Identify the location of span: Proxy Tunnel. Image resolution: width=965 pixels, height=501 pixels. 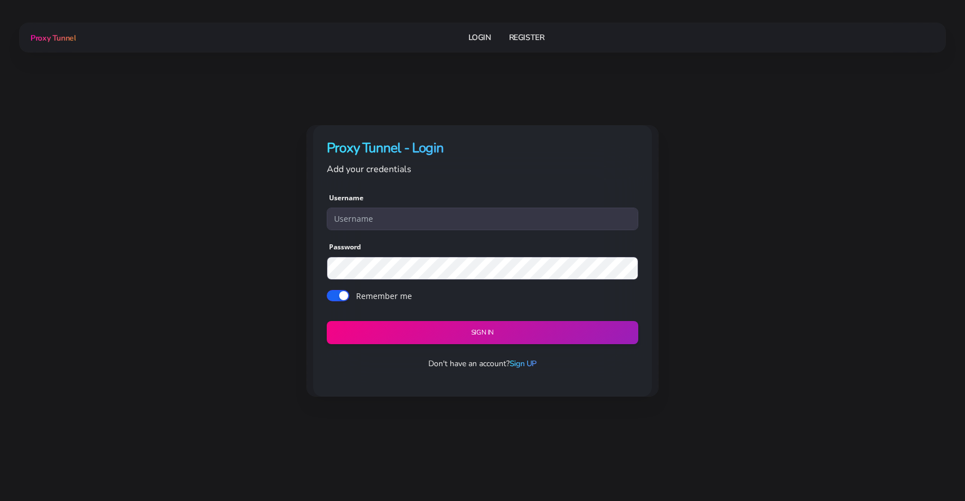
(53, 38).